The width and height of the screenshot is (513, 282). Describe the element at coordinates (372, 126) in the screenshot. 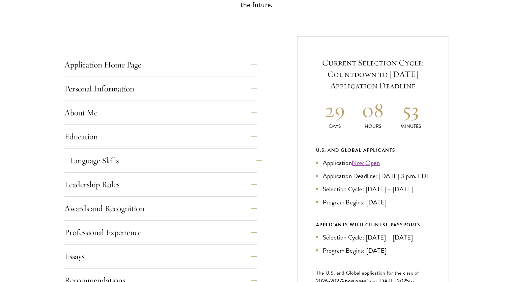

I see `p: Hours` at that location.